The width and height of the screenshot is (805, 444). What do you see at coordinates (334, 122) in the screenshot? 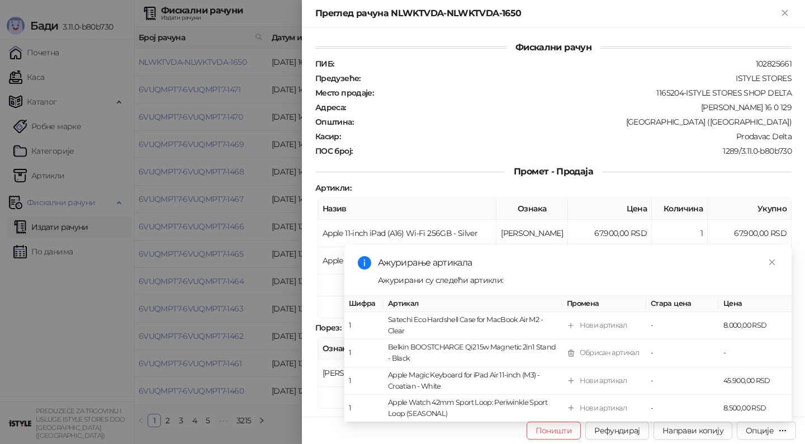
I see `strong: Општина :` at bounding box center [334, 122].